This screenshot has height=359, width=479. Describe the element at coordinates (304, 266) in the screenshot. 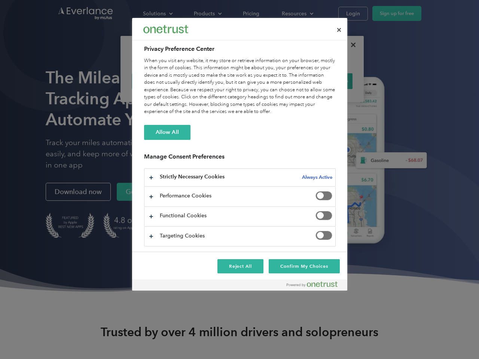

I see `button: Confirm My Choices` at that location.